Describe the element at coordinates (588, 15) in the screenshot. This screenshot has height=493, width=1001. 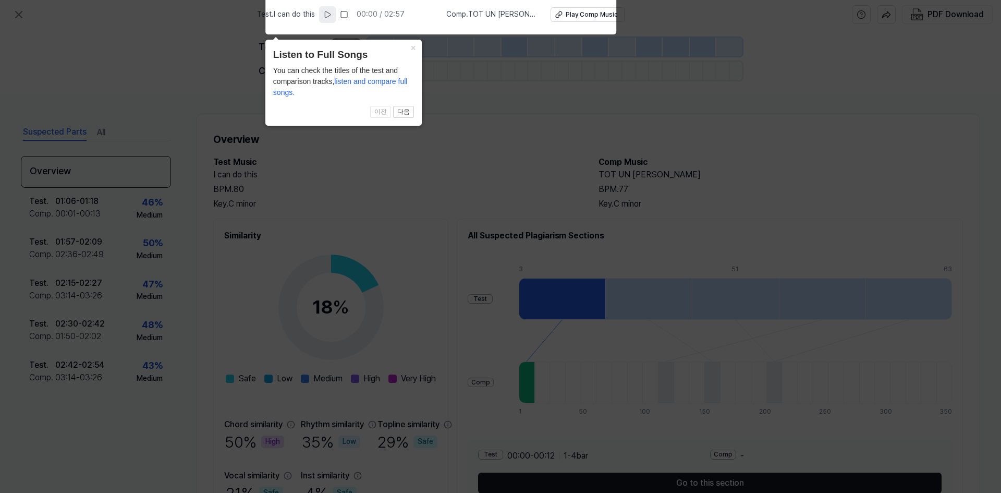
I see `button: Play Comp Music` at that location.